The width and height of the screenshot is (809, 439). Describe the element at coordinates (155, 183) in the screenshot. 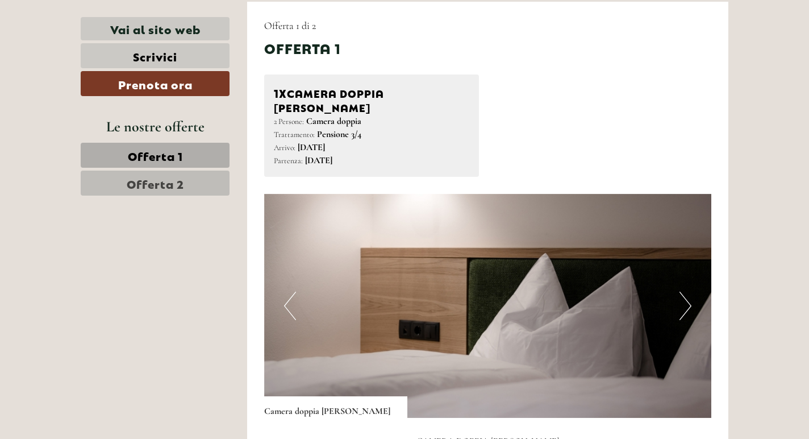

I see `span: Offerta 2` at that location.